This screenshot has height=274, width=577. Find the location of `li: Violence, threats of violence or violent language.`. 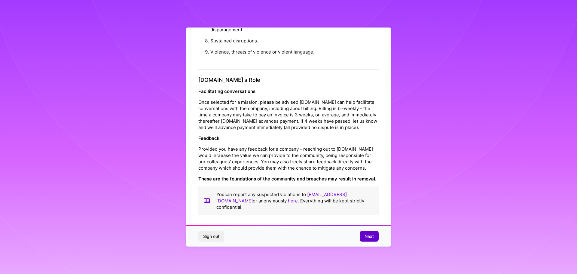

li: Violence, threats of violence or violent language. is located at coordinates (295, 52).